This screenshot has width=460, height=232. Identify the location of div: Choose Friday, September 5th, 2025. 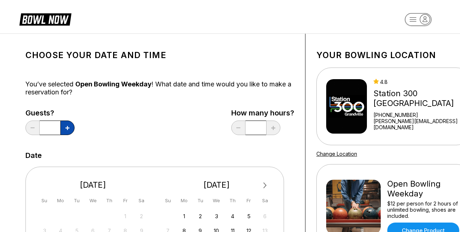
(249, 216).